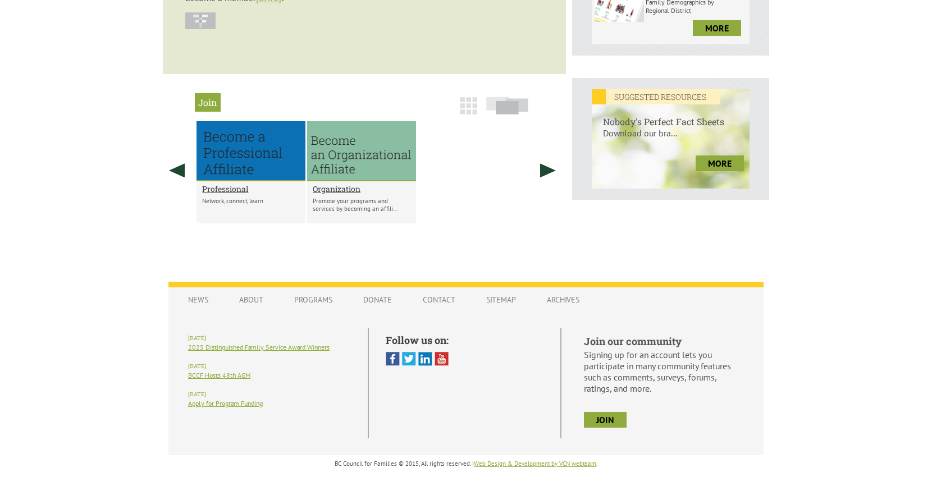 This screenshot has height=486, width=932. Describe the element at coordinates (507, 106) in the screenshot. I see `img: slide-icon.png` at that location.